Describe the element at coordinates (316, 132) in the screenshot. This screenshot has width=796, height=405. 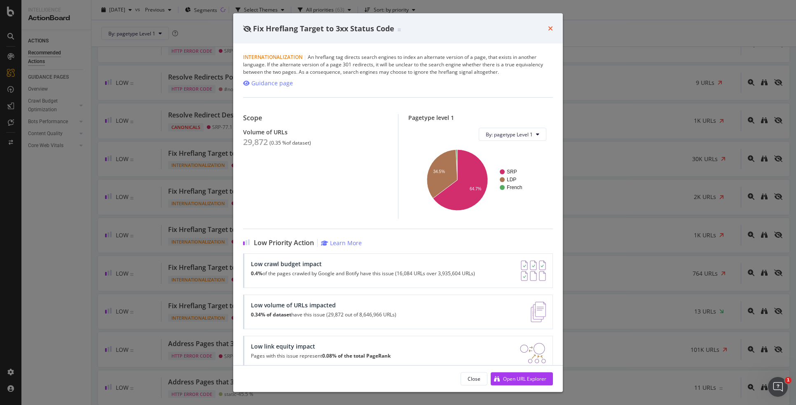
I see `div: Volume of URLs` at that location.